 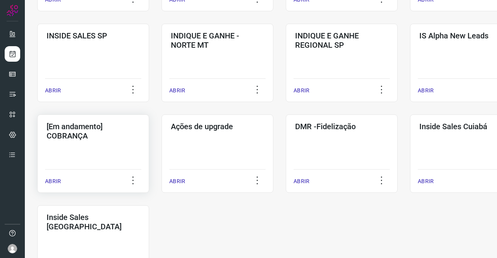 I want to click on img: avatar-user-boy.jpg, so click(x=12, y=249).